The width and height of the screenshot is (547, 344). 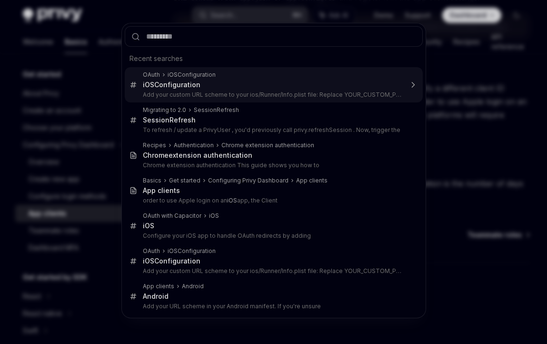 I want to click on div: Migrating to 2.0, so click(x=164, y=110).